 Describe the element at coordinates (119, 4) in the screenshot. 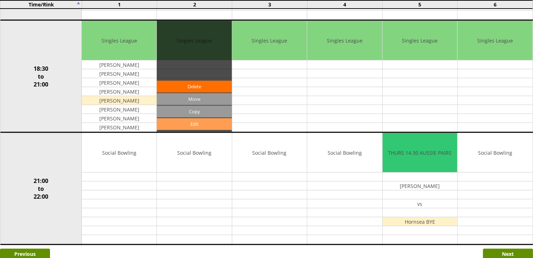

I see `td: 1` at that location.